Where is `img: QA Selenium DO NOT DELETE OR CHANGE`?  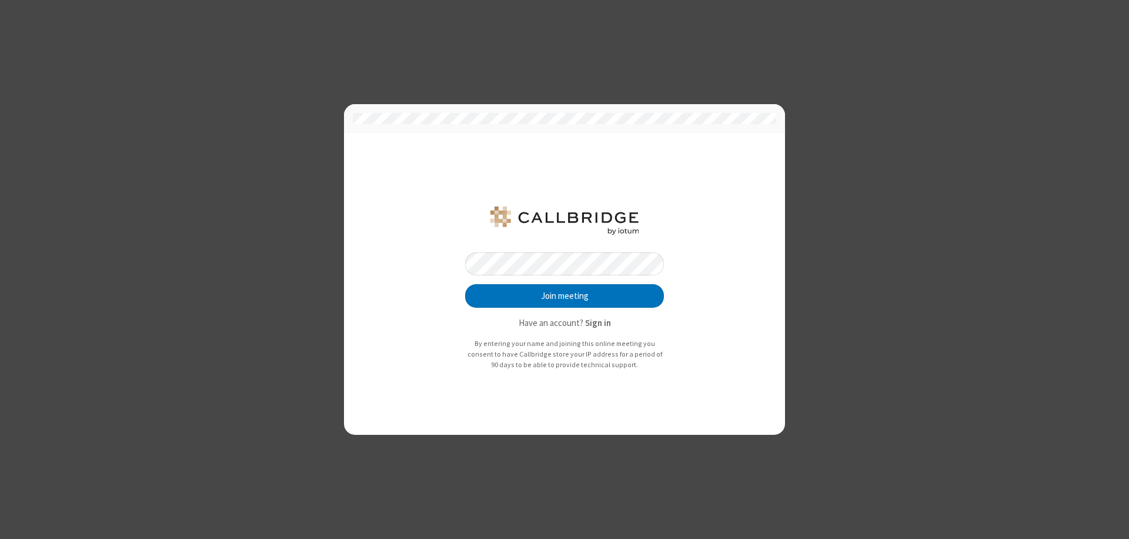 img: QA Selenium DO NOT DELETE OR CHANGE is located at coordinates (565, 221).